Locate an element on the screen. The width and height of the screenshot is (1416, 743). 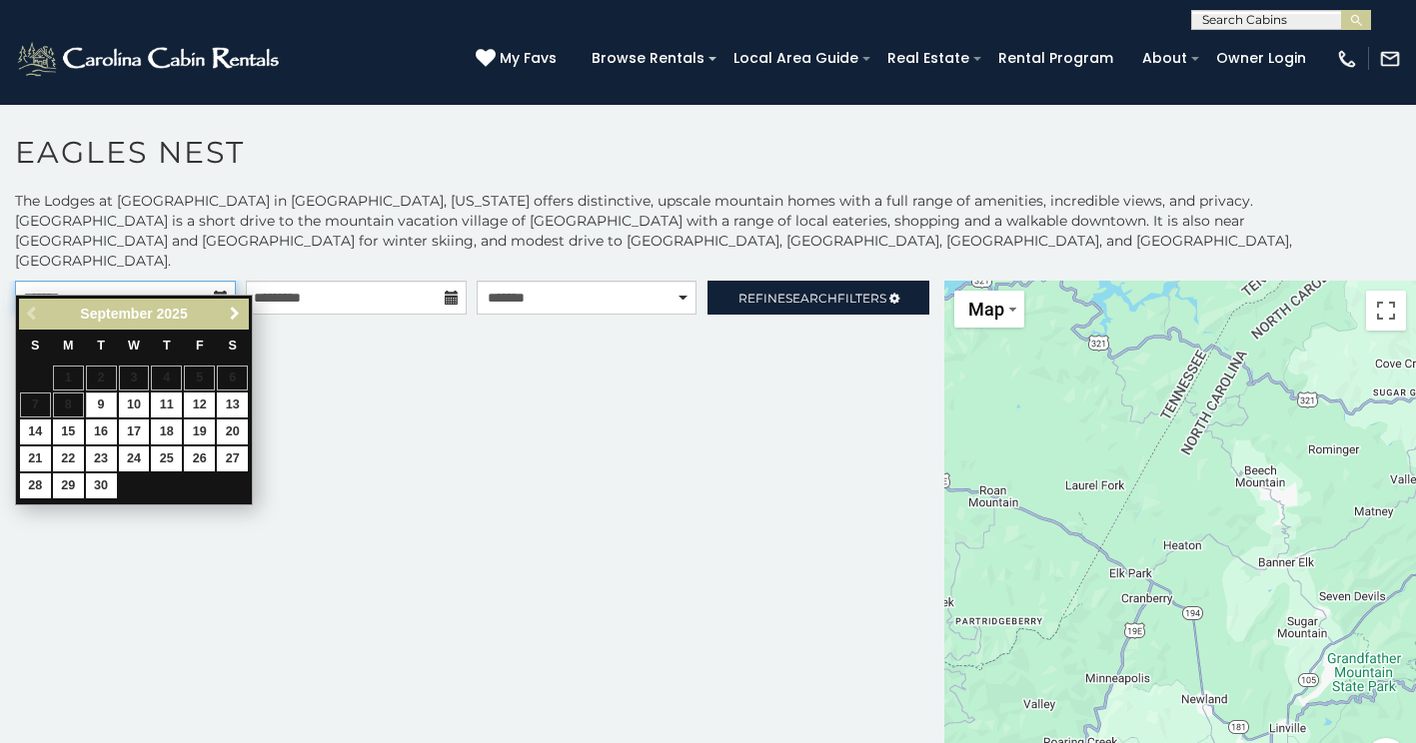
a: RefineSearchFilters is located at coordinates (817, 298).